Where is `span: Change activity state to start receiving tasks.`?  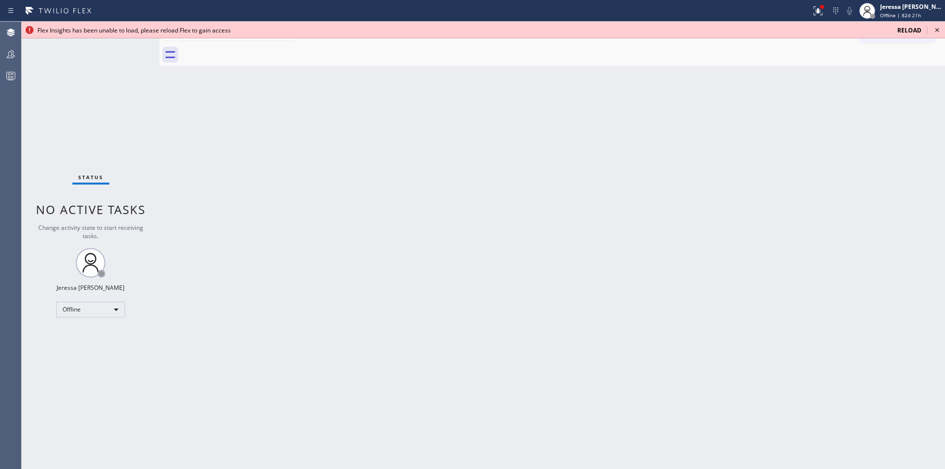
span: Change activity state to start receiving tasks. is located at coordinates (91, 232).